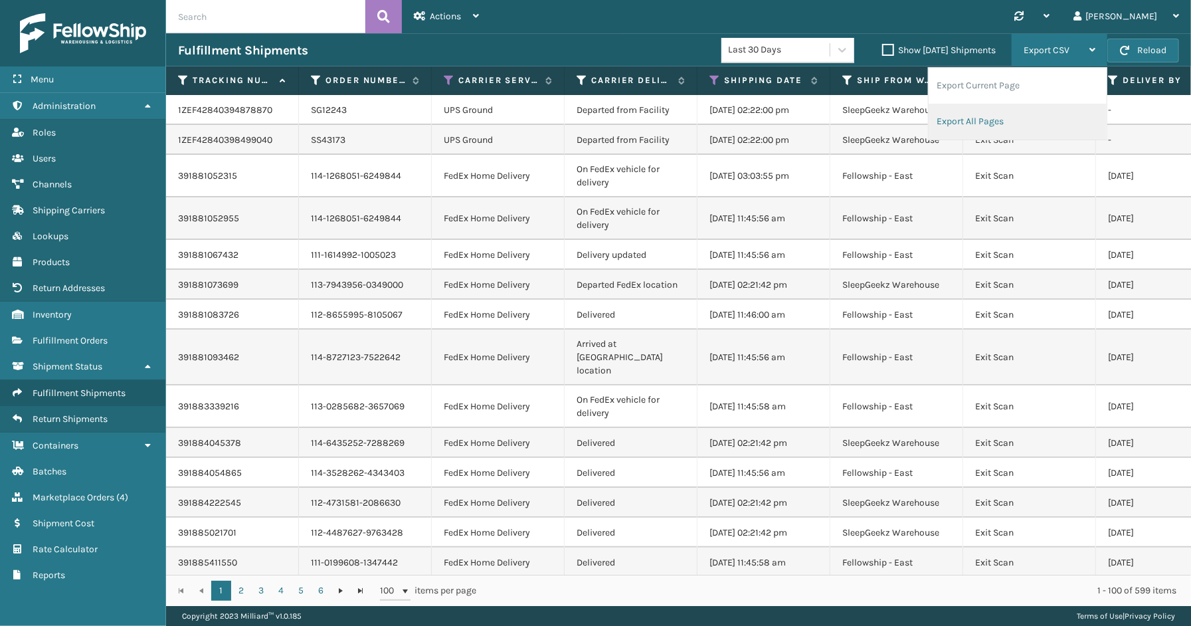 This screenshot has width=1191, height=626. I want to click on a: 114-6435252-7288269, so click(357, 442).